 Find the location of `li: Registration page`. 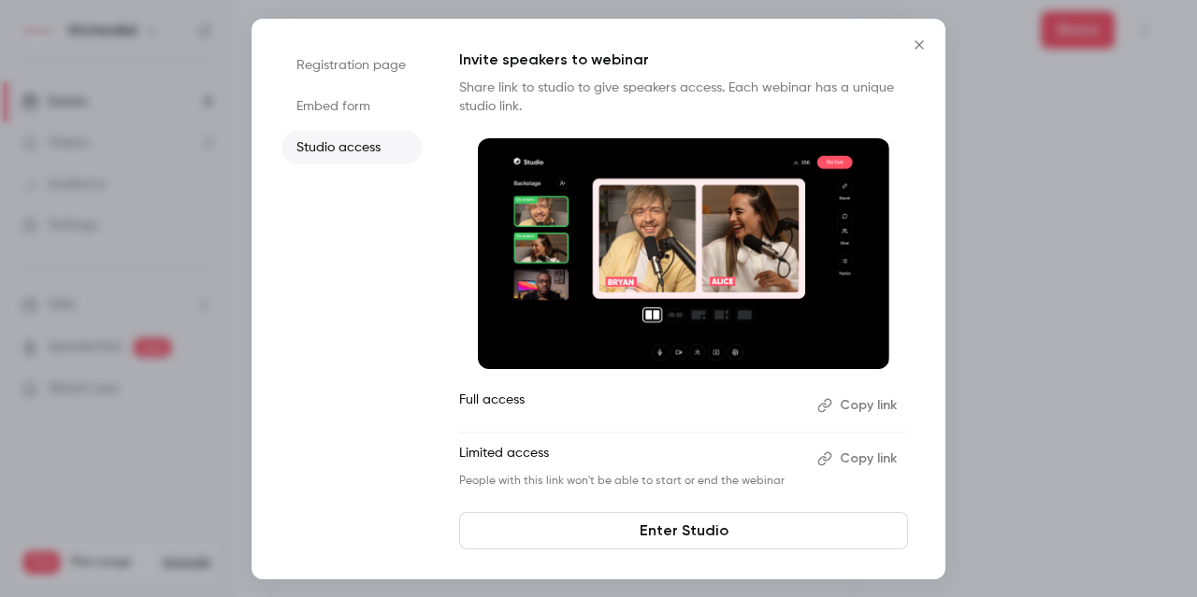

li: Registration page is located at coordinates (352, 65).